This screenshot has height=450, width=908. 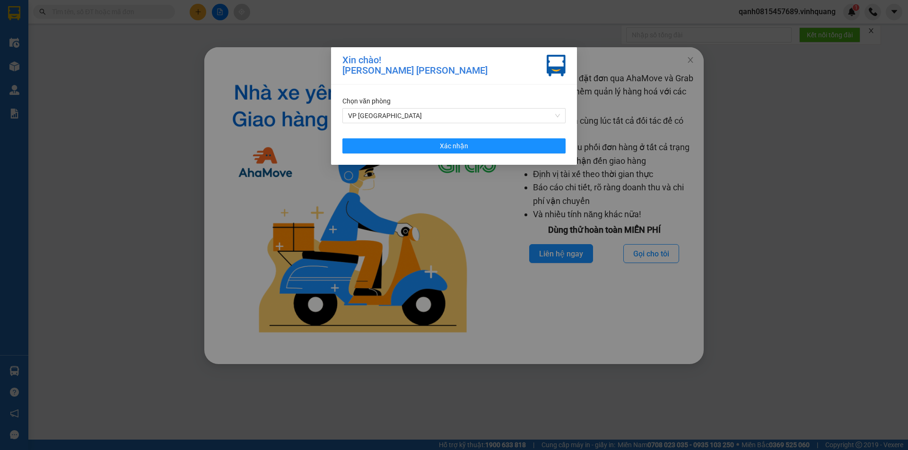 What do you see at coordinates (454, 116) in the screenshot?
I see `span: VP PHÚ SƠN` at bounding box center [454, 116].